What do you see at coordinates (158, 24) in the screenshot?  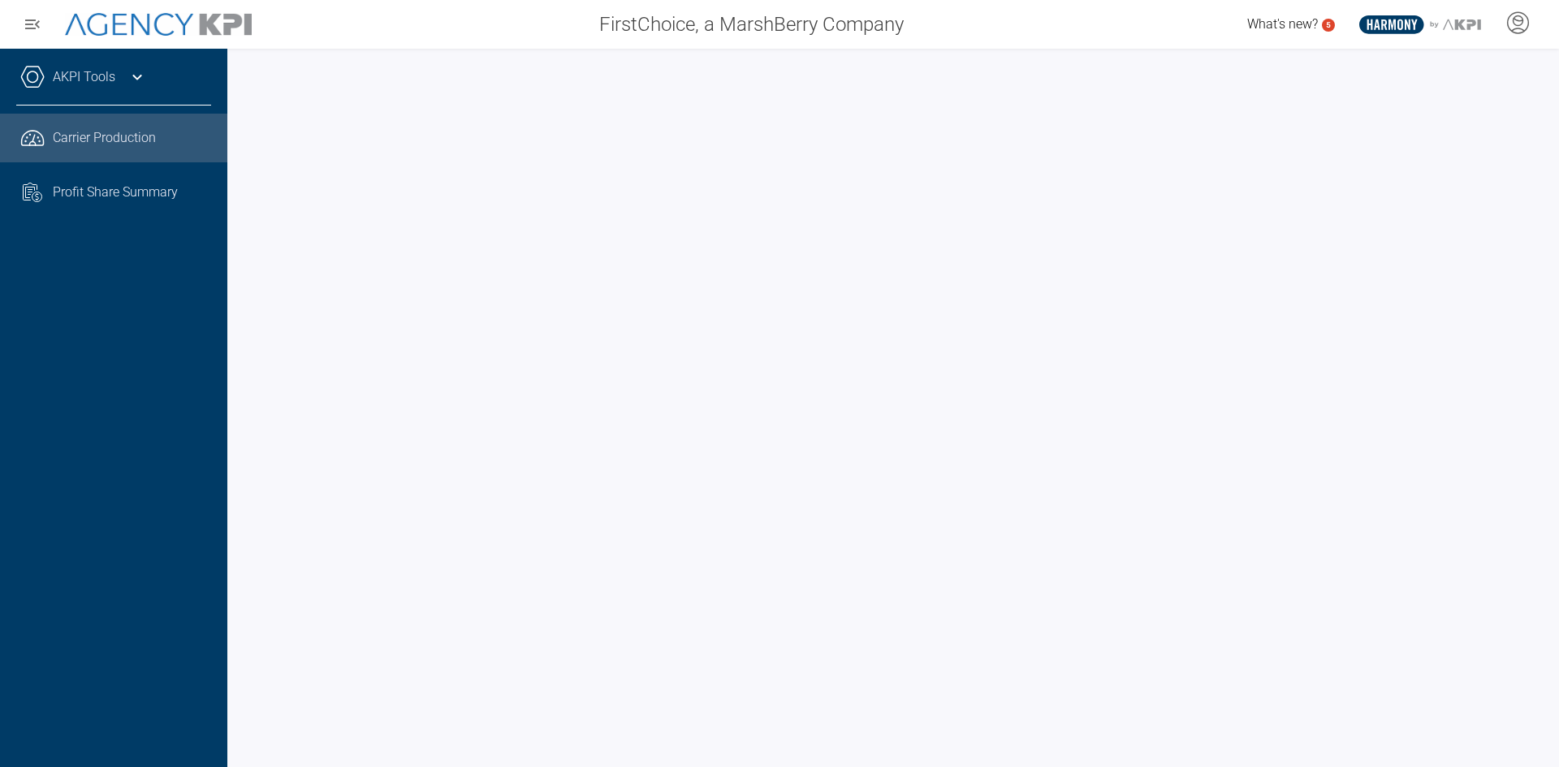 I see `img: AgencyKPI` at bounding box center [158, 24].